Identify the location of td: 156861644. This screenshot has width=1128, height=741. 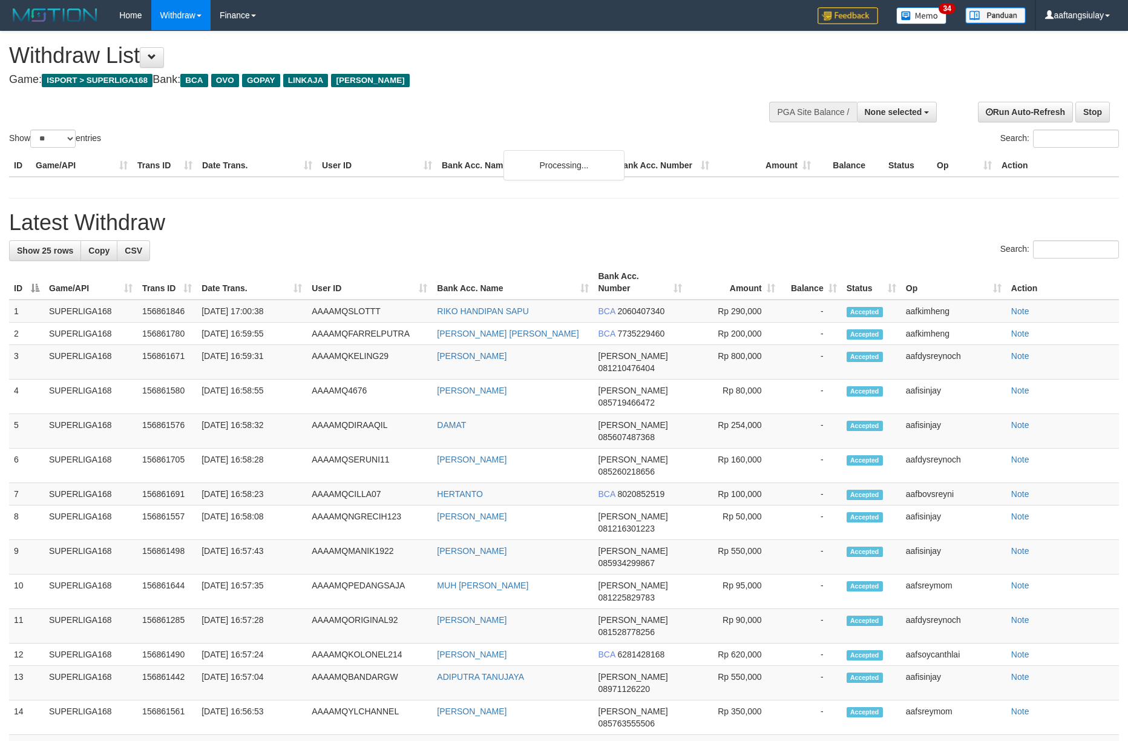
(167, 591).